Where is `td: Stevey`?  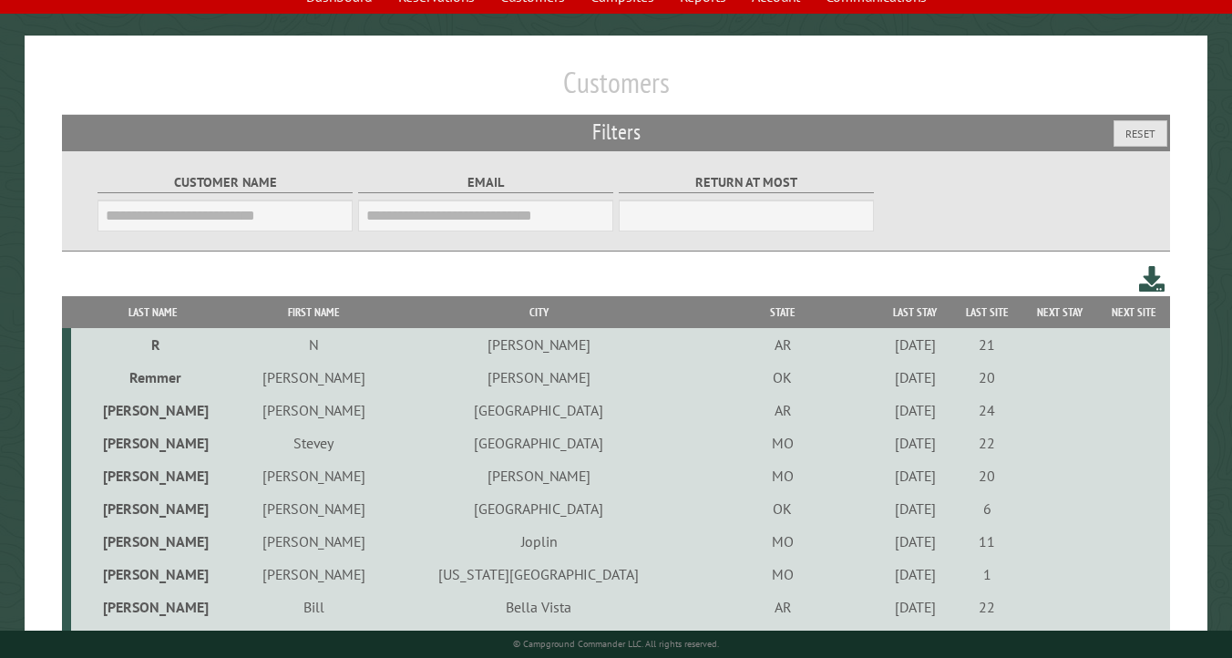
td: Stevey is located at coordinates (314, 443).